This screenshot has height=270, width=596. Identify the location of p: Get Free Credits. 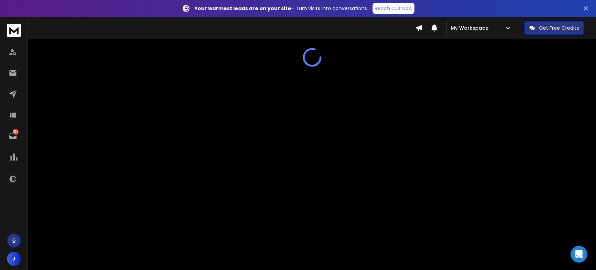
(559, 28).